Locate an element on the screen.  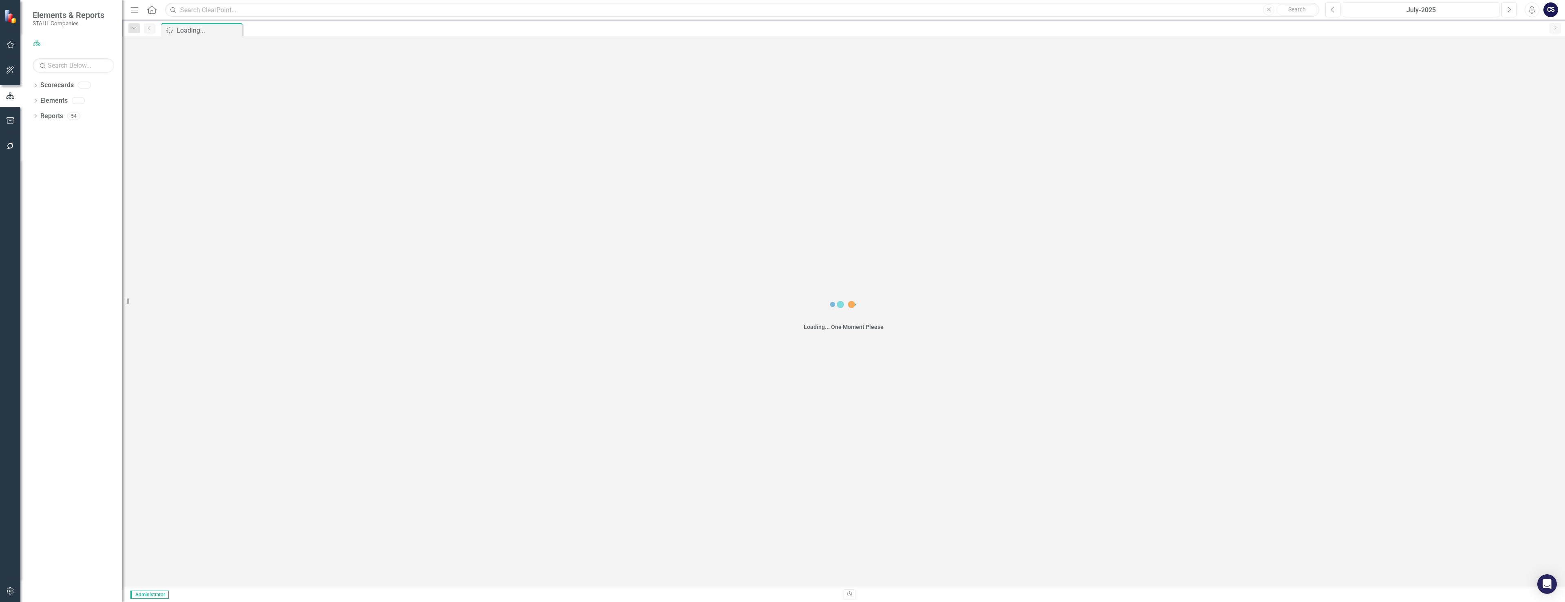
div: 54 is located at coordinates (74, 116).